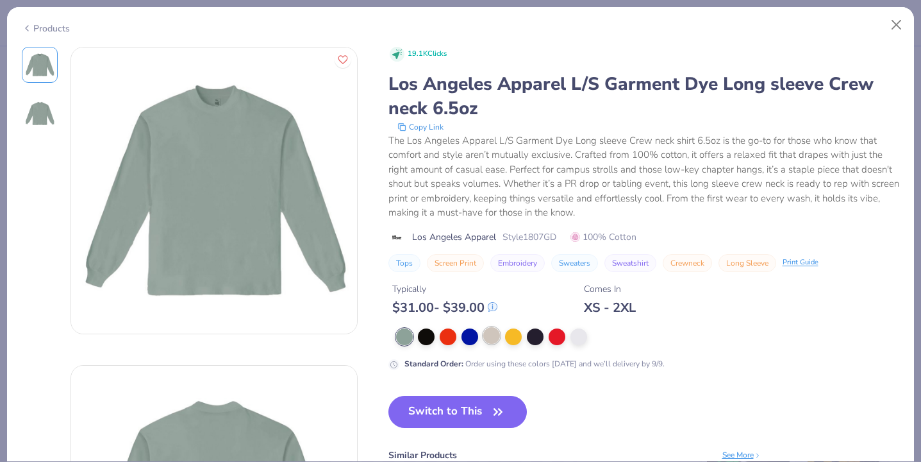 The image size is (921, 462). Describe the element at coordinates (603, 237) in the screenshot. I see `span: 100% Cotton` at that location.